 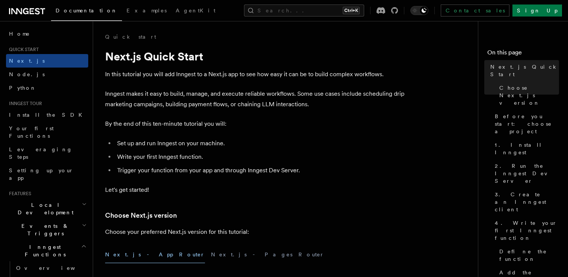 What do you see at coordinates (86, 11) in the screenshot?
I see `span: Documentation` at bounding box center [86, 11].